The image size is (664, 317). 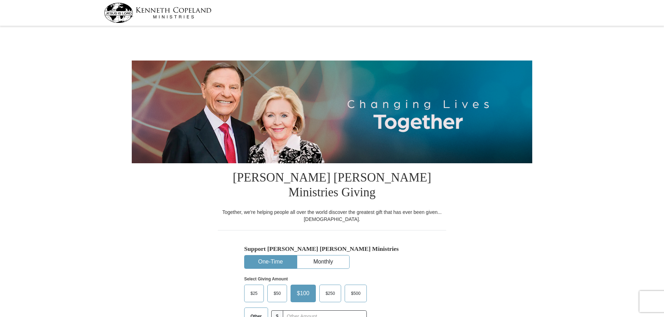 What do you see at coordinates (303, 293) in the screenshot?
I see `span: $100` at bounding box center [303, 293].